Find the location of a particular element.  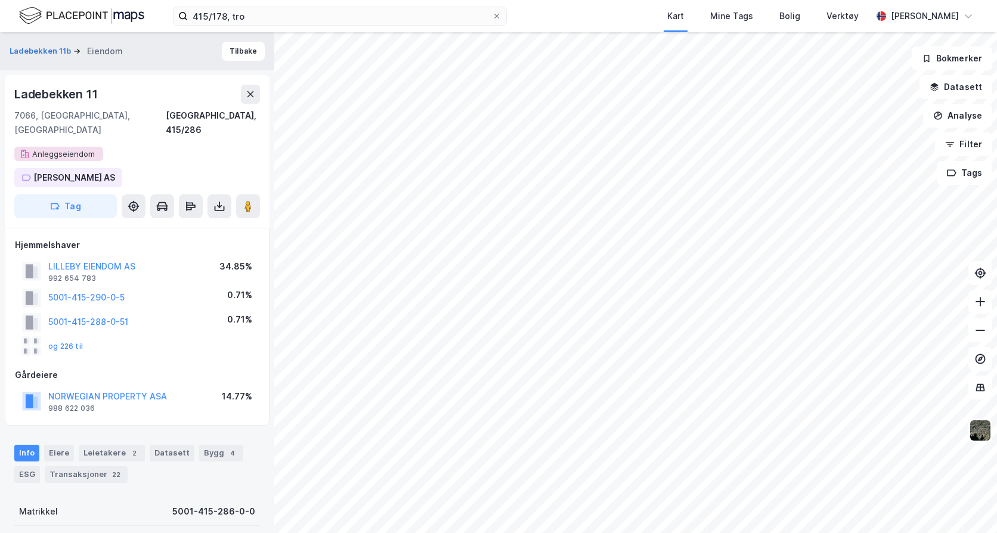

div: ESG is located at coordinates (27, 475).